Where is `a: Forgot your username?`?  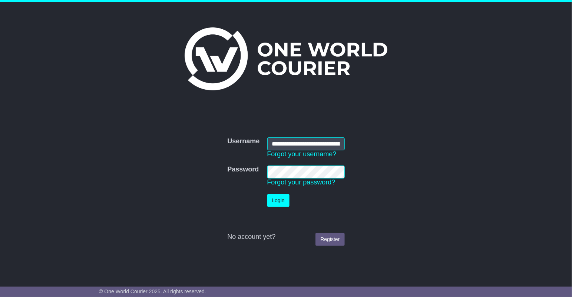
a: Forgot your username? is located at coordinates (302, 154).